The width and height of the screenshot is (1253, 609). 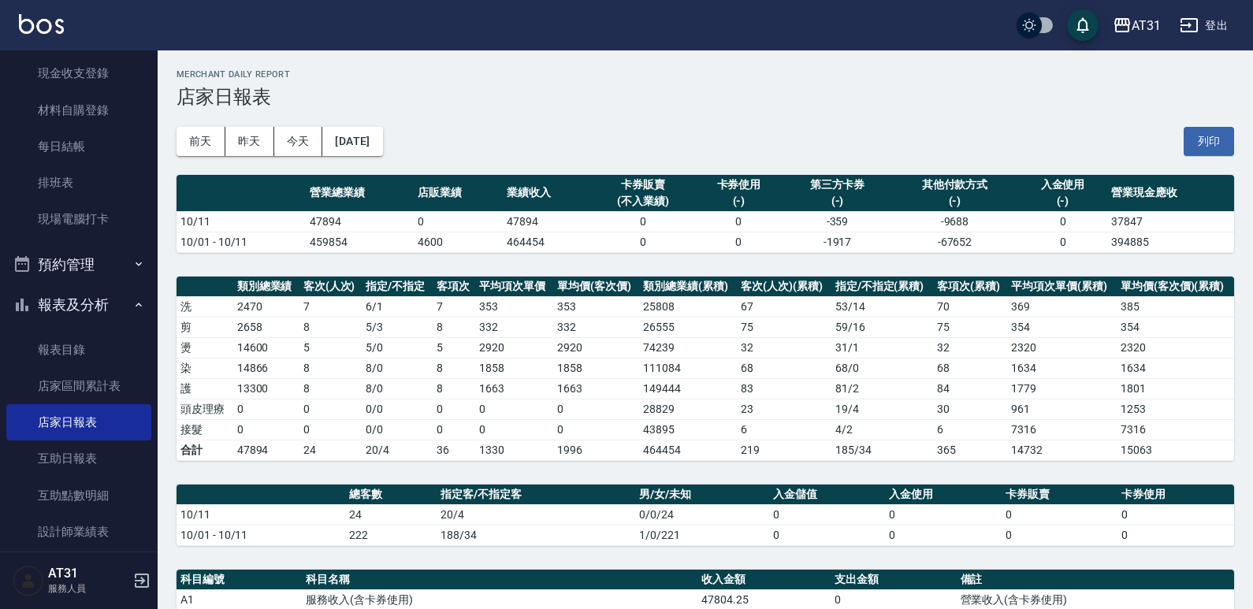 What do you see at coordinates (536, 515) in the screenshot?
I see `td: 20/4` at bounding box center [536, 515].